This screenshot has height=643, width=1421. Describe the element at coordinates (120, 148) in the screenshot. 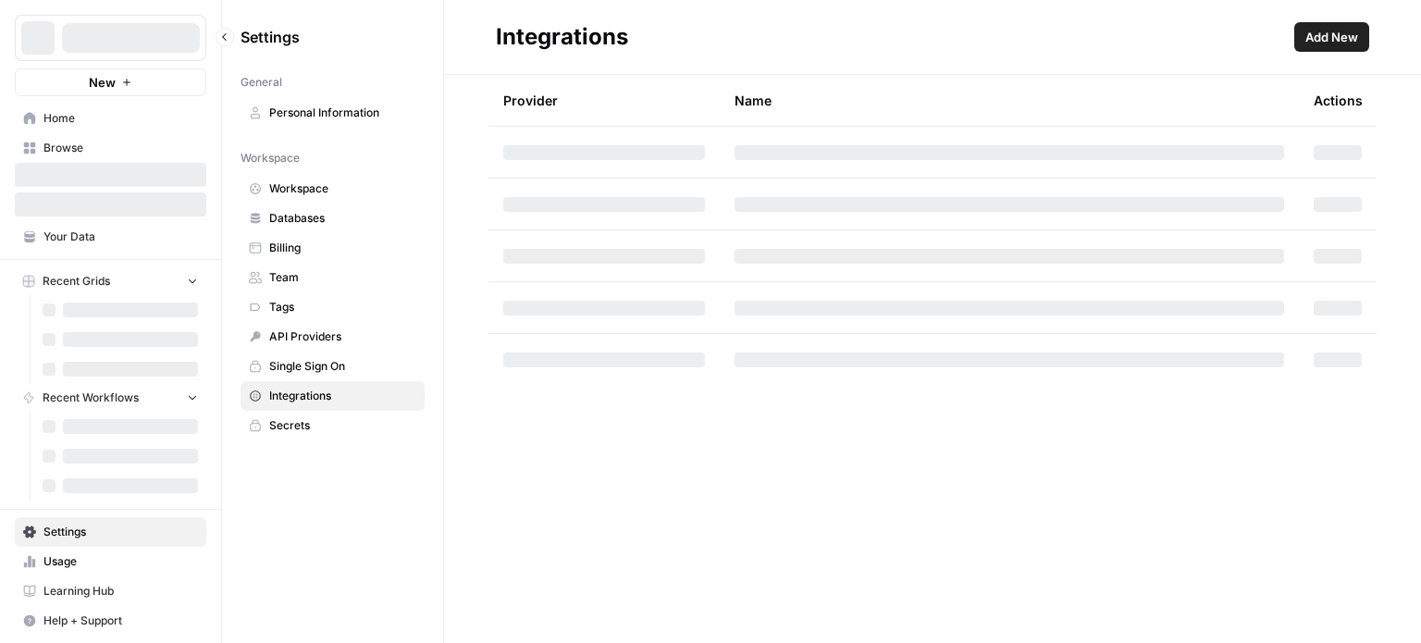

I see `span: Browse` at that location.